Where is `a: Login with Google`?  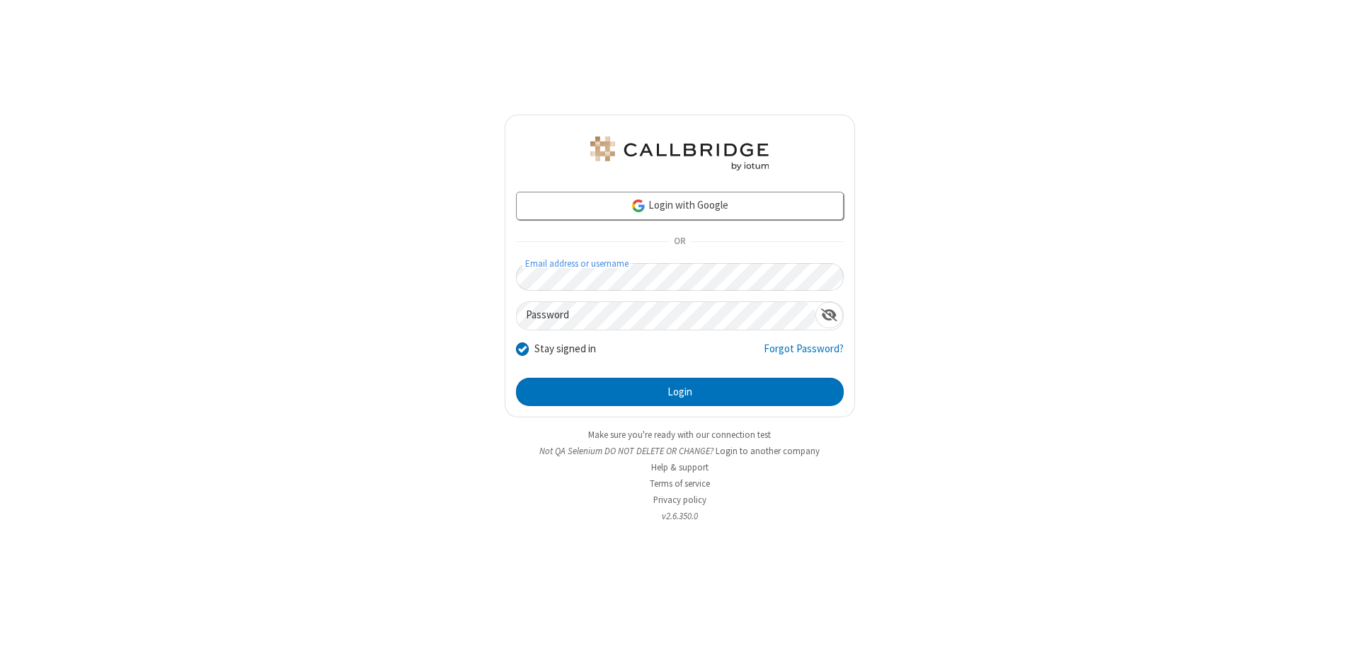 a: Login with Google is located at coordinates (679, 206).